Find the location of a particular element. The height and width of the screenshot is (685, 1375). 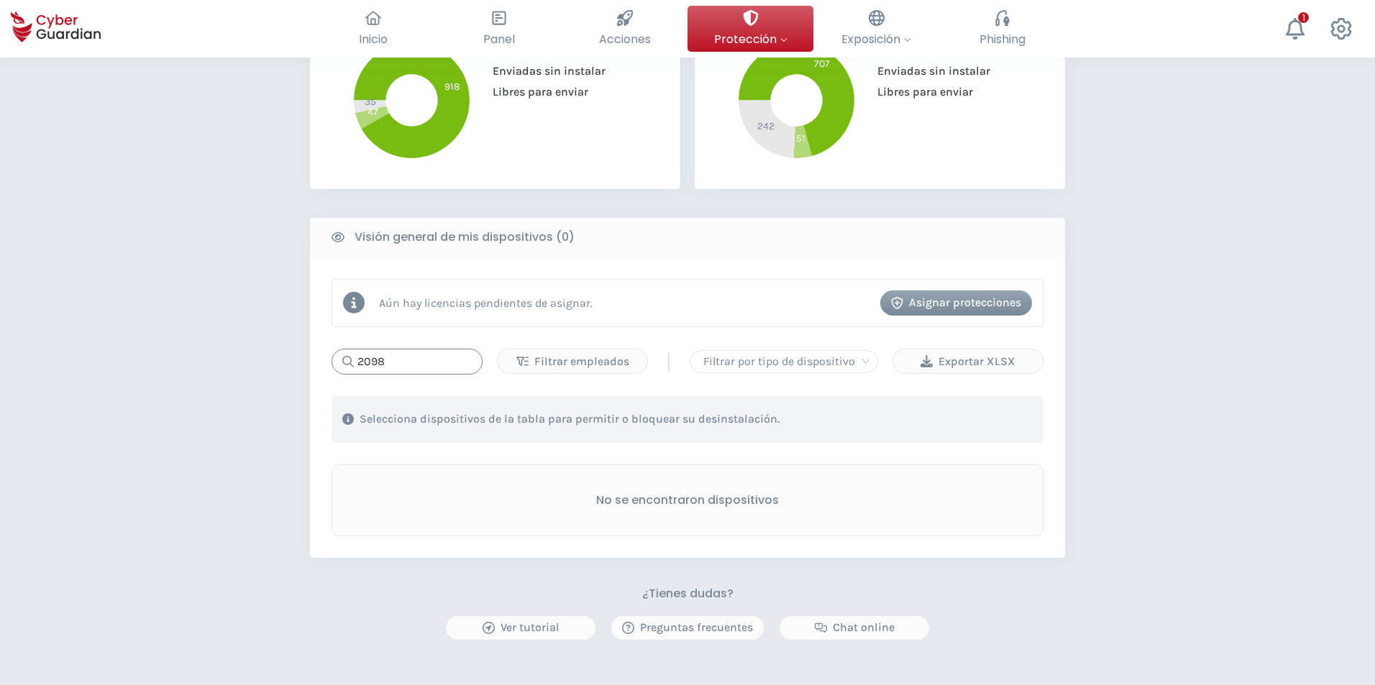

div: Exportar XLSX is located at coordinates (968, 362).